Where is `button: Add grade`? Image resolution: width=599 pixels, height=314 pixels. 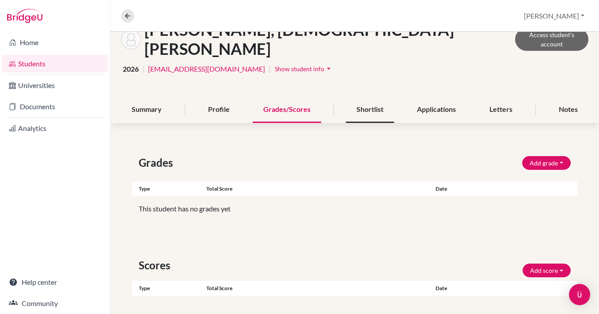 button: Add grade is located at coordinates (547, 163).